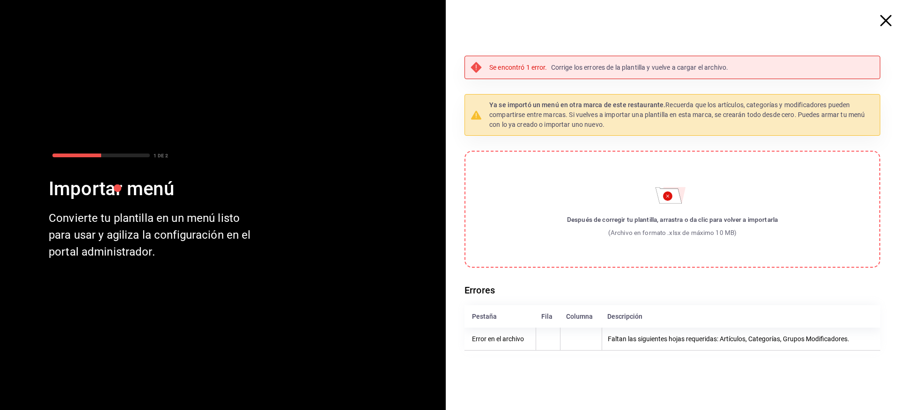 The width and height of the screenshot is (899, 410). I want to click on div: Descripción, so click(740, 316).